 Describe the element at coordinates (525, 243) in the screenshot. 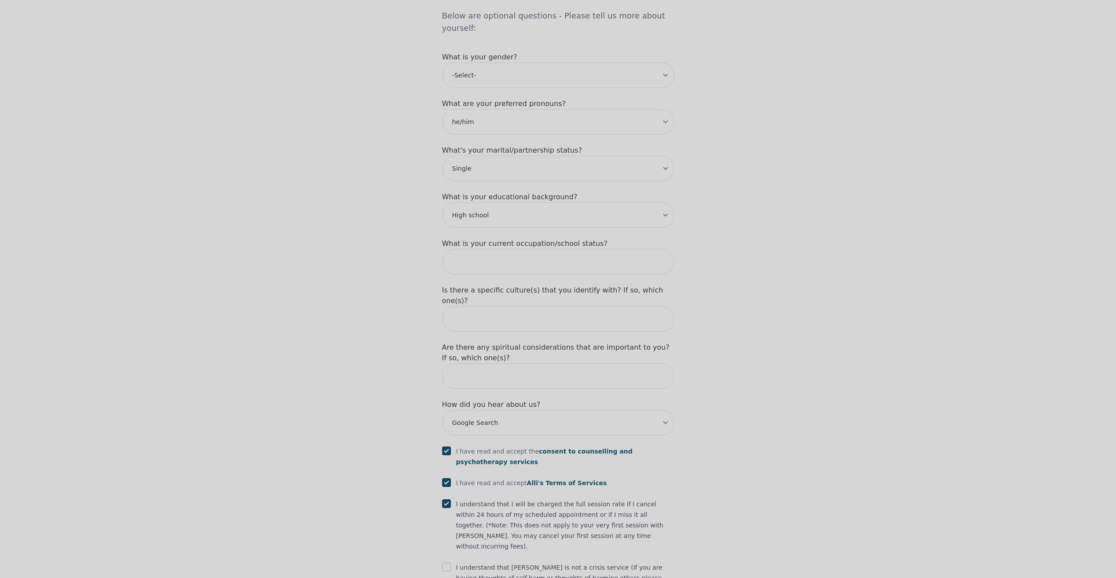

I see `label: What is your current occupation/school status?` at that location.